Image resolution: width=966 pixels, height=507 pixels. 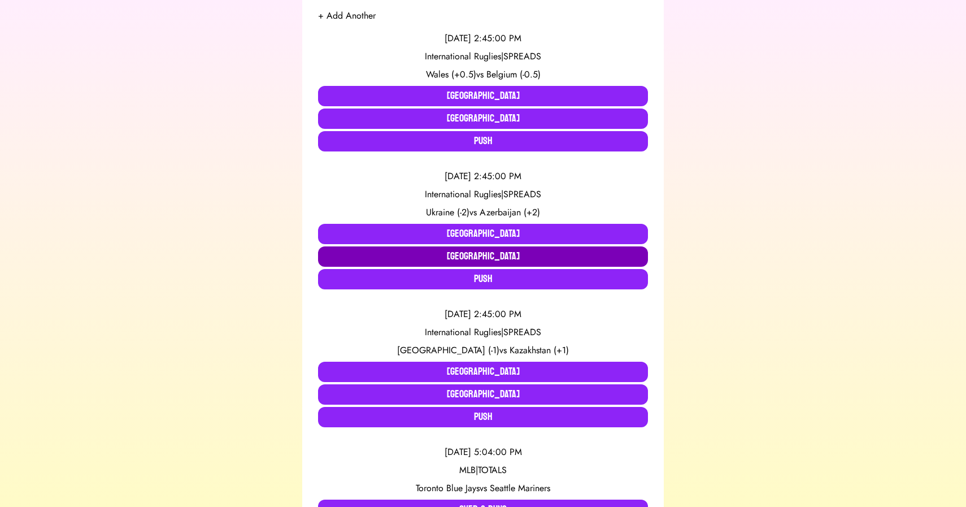 What do you see at coordinates (483, 470) in the screenshot?
I see `div: MLB | TOTALS` at bounding box center [483, 470].